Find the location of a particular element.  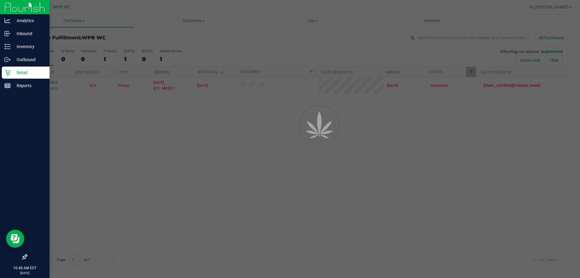

p: Retail is located at coordinates (29, 73).